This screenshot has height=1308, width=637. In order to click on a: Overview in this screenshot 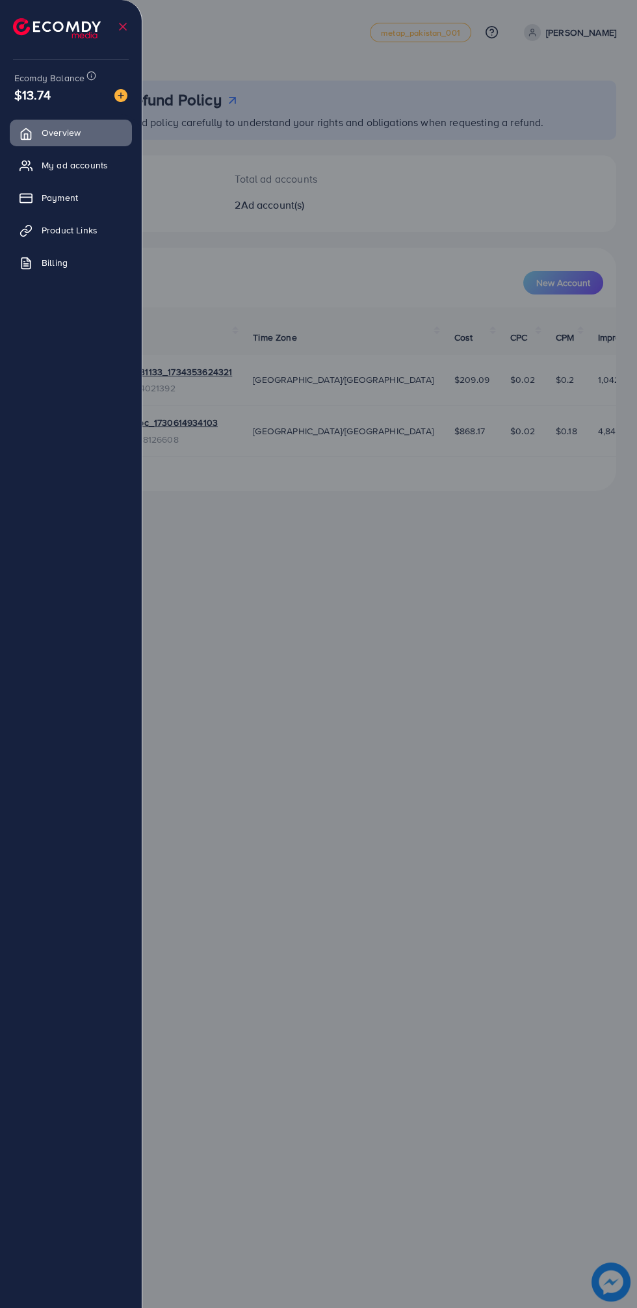, I will do `click(71, 133)`.